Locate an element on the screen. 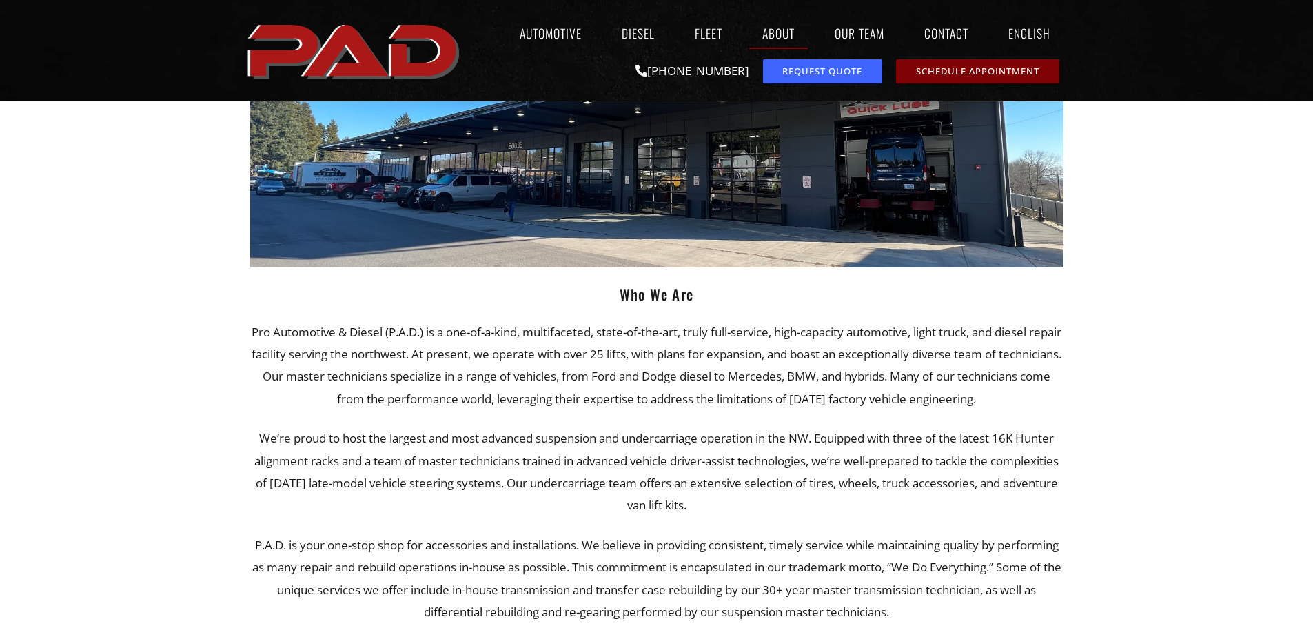 The height and width of the screenshot is (628, 1313). p: P.A.D. is your one-stop shop for accessories and installations. We believe in providing consisten... is located at coordinates (657, 578).